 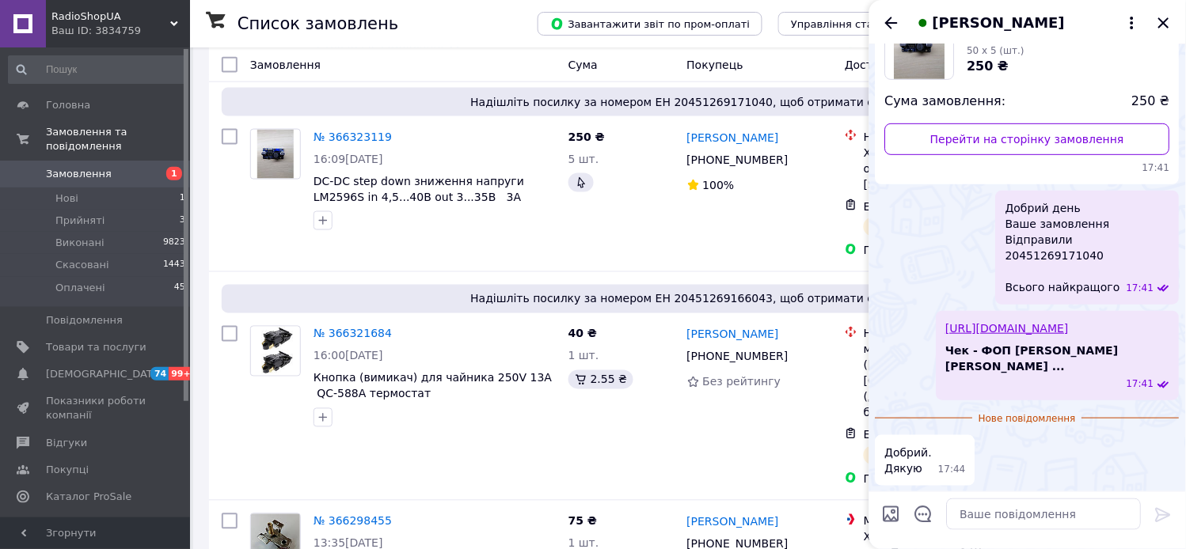 I want to click on h1: Список замовлень, so click(x=317, y=24).